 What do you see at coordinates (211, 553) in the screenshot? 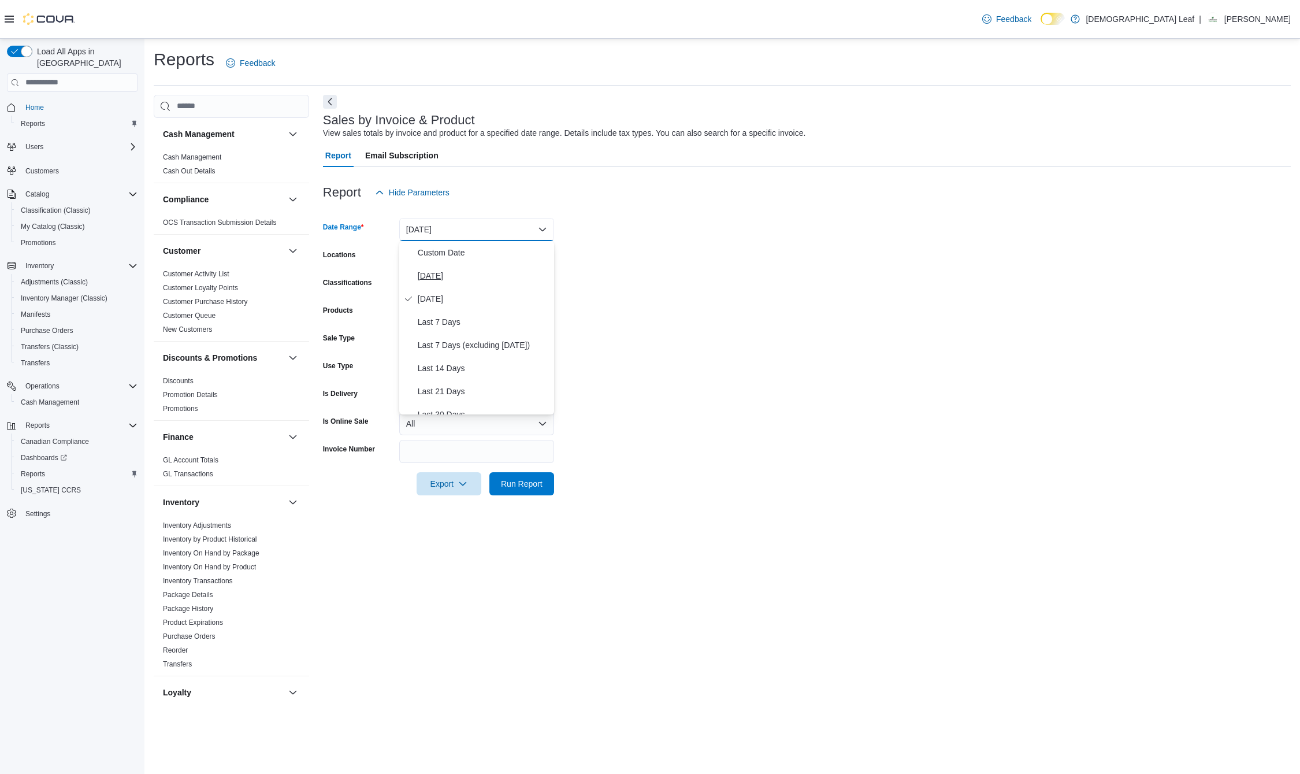
I see `span: Inventory On Hand by Package` at bounding box center [211, 553].